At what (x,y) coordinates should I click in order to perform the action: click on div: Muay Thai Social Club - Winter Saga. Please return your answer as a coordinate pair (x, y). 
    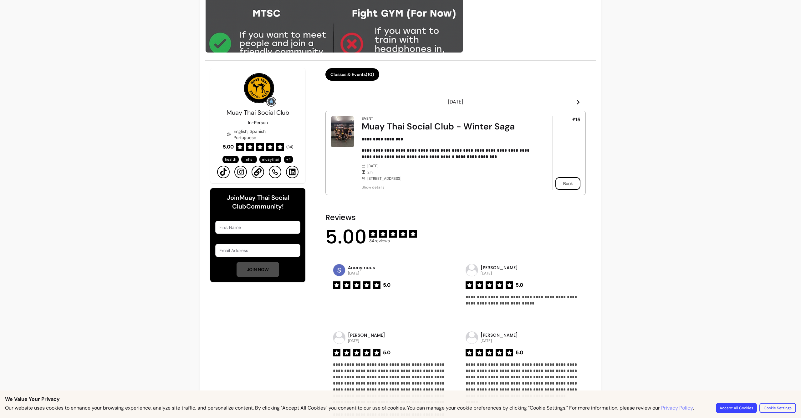
    Looking at the image, I should click on (448, 127).